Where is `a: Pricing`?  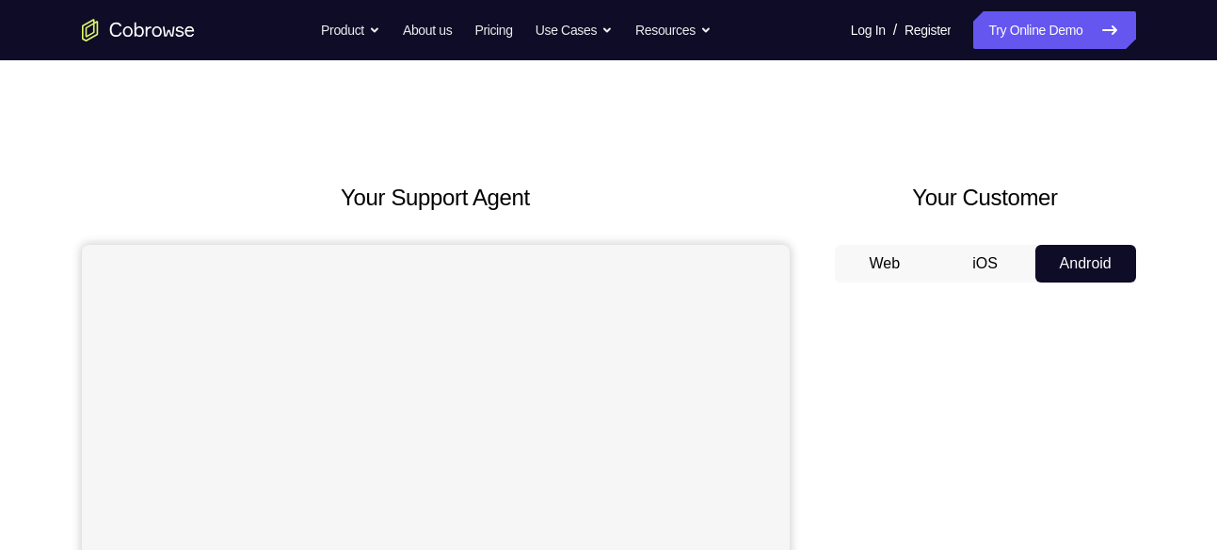 a: Pricing is located at coordinates (493, 30).